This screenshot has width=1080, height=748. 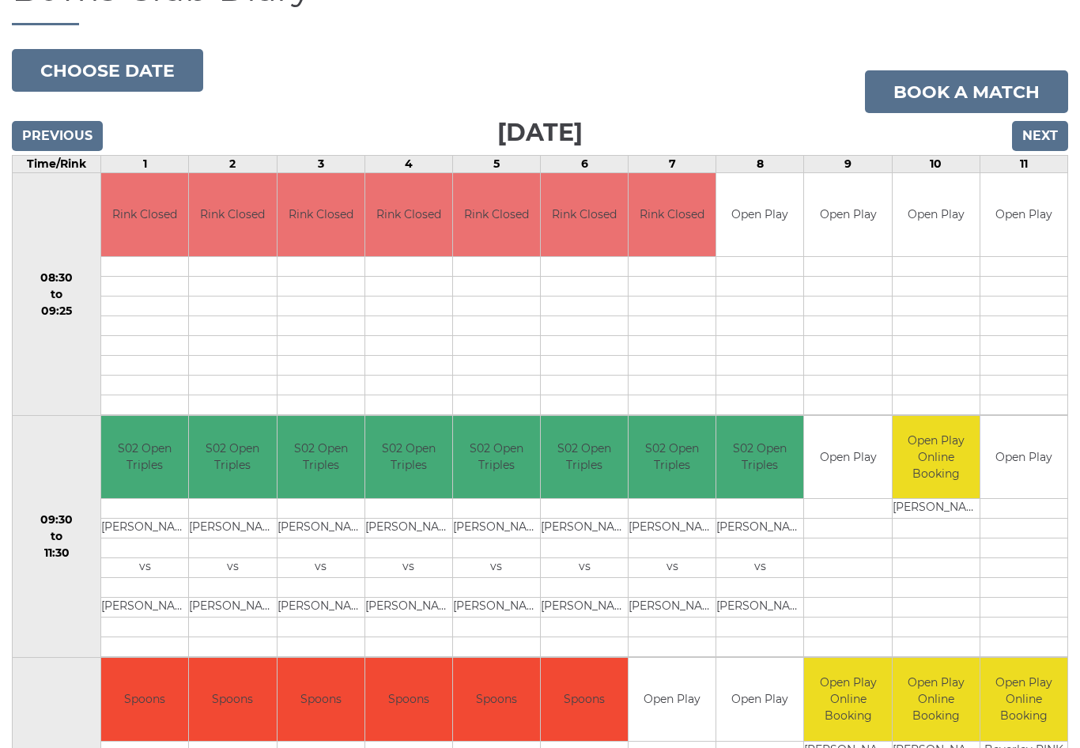 What do you see at coordinates (57, 537) in the screenshot?
I see `td: 09:30 to 11:30` at bounding box center [57, 537].